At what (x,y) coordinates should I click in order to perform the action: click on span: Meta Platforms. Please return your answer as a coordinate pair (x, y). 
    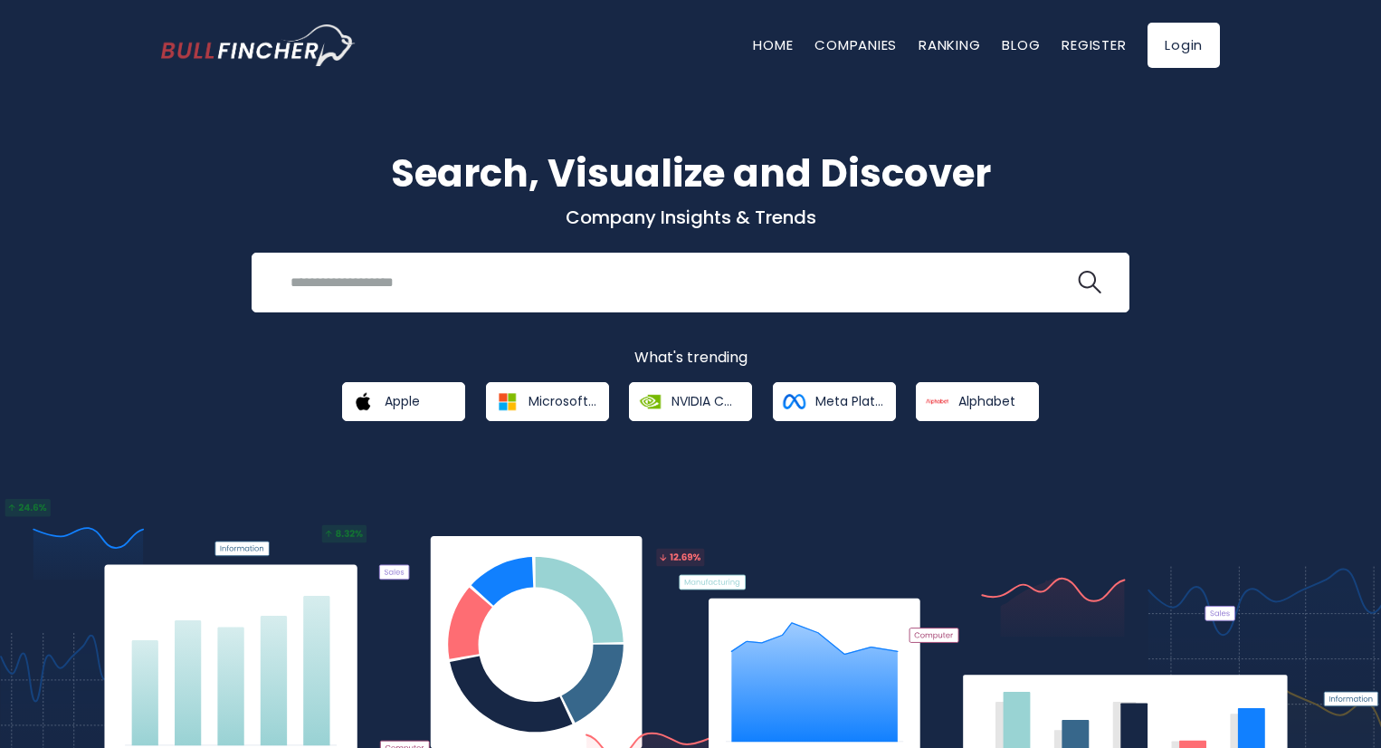
    Looking at the image, I should click on (849, 401).